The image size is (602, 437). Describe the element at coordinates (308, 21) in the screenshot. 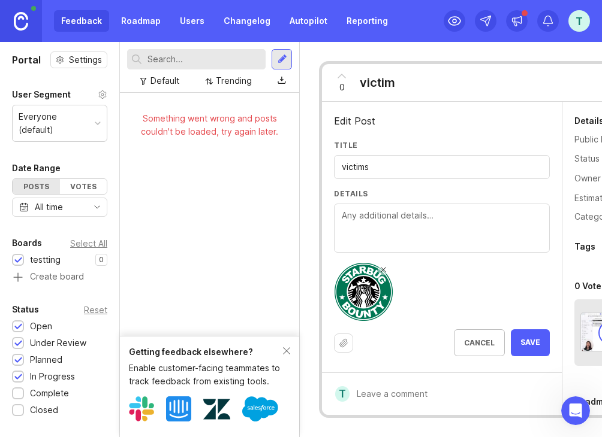

I see `a: Autopilot` at that location.